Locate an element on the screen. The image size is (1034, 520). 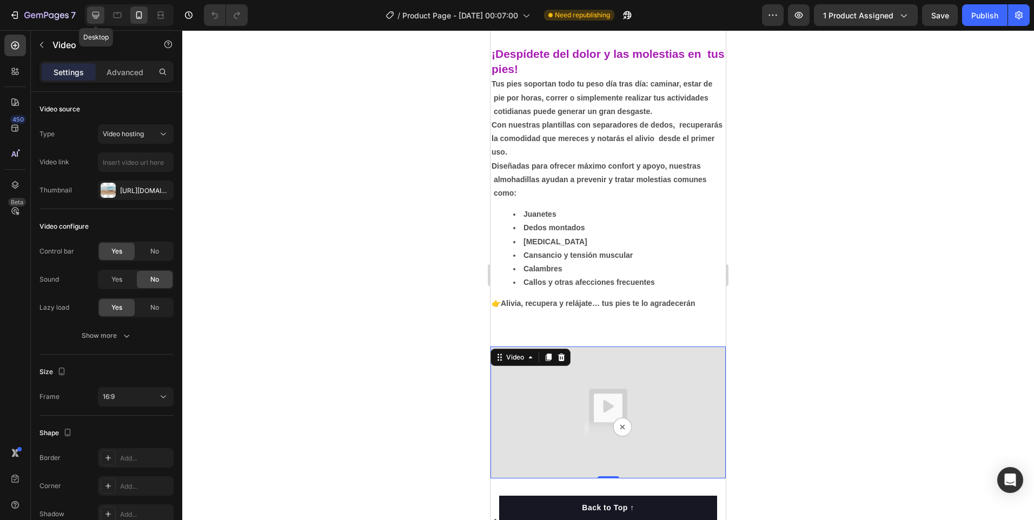
p: Settings is located at coordinates (69, 72).